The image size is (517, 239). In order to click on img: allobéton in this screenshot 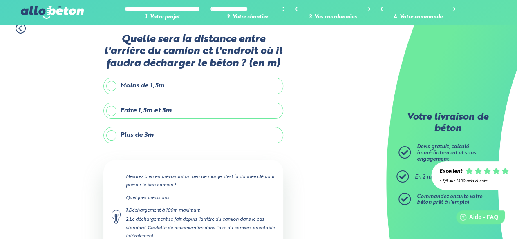, I will do `click(52, 12)`.